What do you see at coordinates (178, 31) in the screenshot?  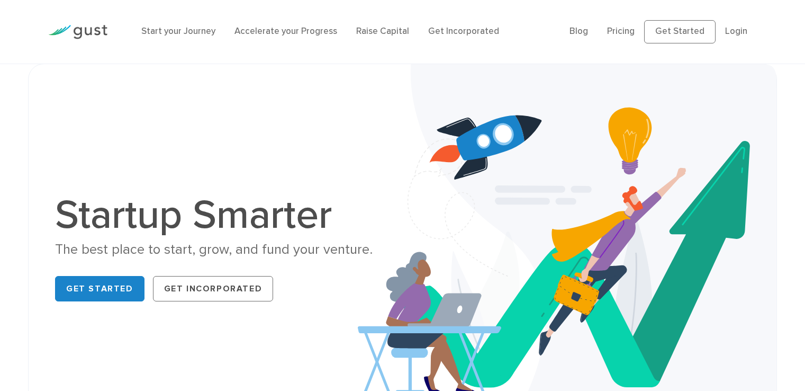 I see `a: Start your Journey` at bounding box center [178, 31].